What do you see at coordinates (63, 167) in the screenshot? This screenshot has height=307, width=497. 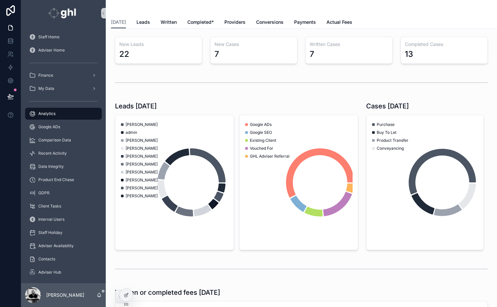 I see `a: Data Integrity` at bounding box center [63, 167].